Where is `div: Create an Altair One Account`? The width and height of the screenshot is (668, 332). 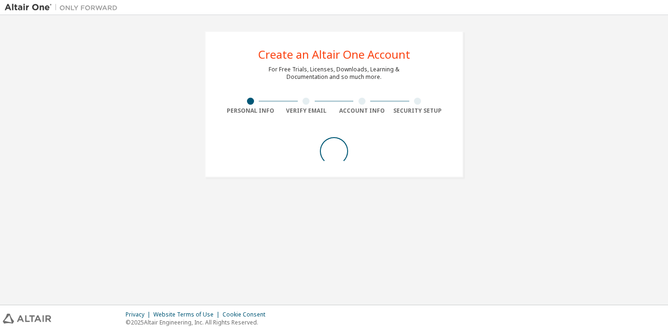
div: Create an Altair One Account is located at coordinates (334, 55).